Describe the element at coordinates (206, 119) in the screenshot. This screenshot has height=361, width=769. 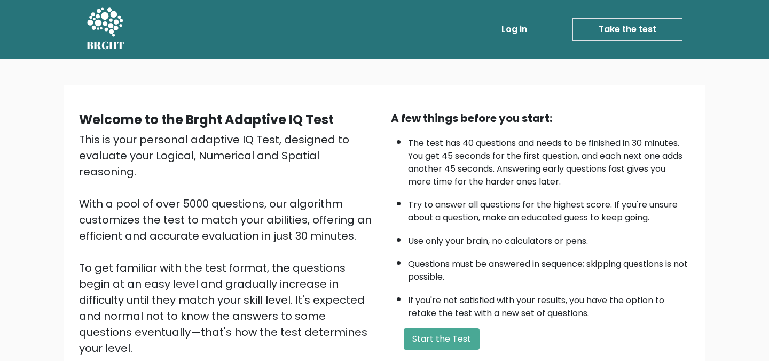
I see `b: Welcome to the Brght Adaptive IQ Test` at that location.